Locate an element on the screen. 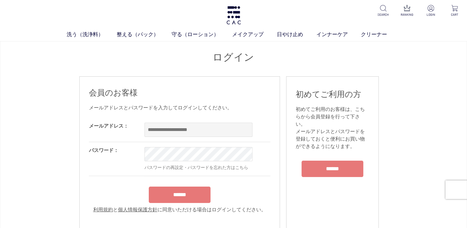  a: 個人情報保護方針 is located at coordinates (138, 209).